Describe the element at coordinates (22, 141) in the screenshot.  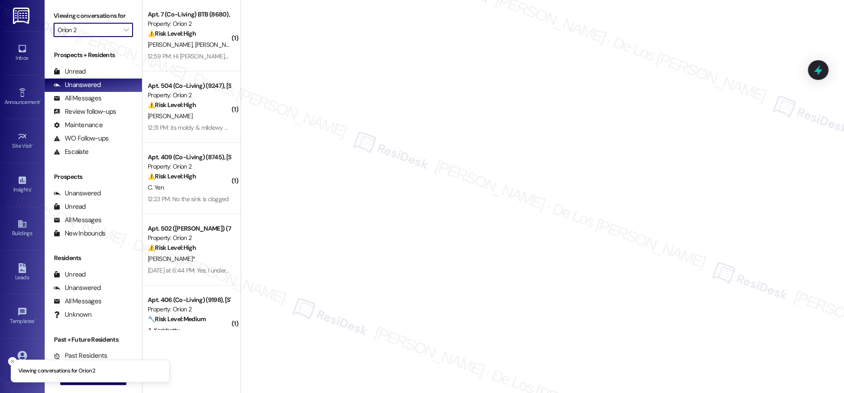
I see `a: Site Visit •` at that location.